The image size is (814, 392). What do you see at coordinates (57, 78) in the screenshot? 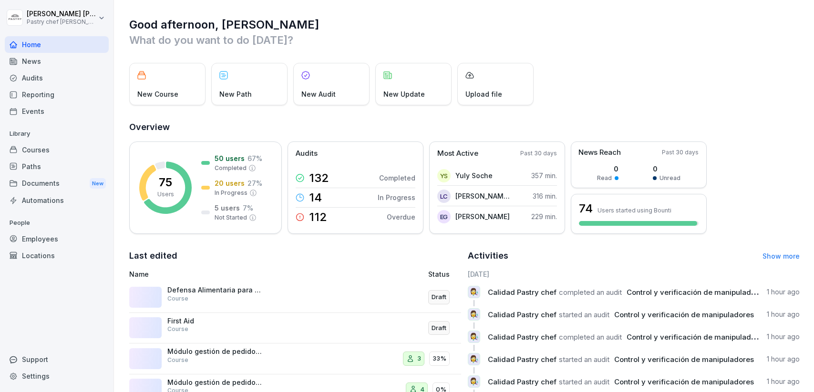
I see `div: Audits` at bounding box center [57, 78].